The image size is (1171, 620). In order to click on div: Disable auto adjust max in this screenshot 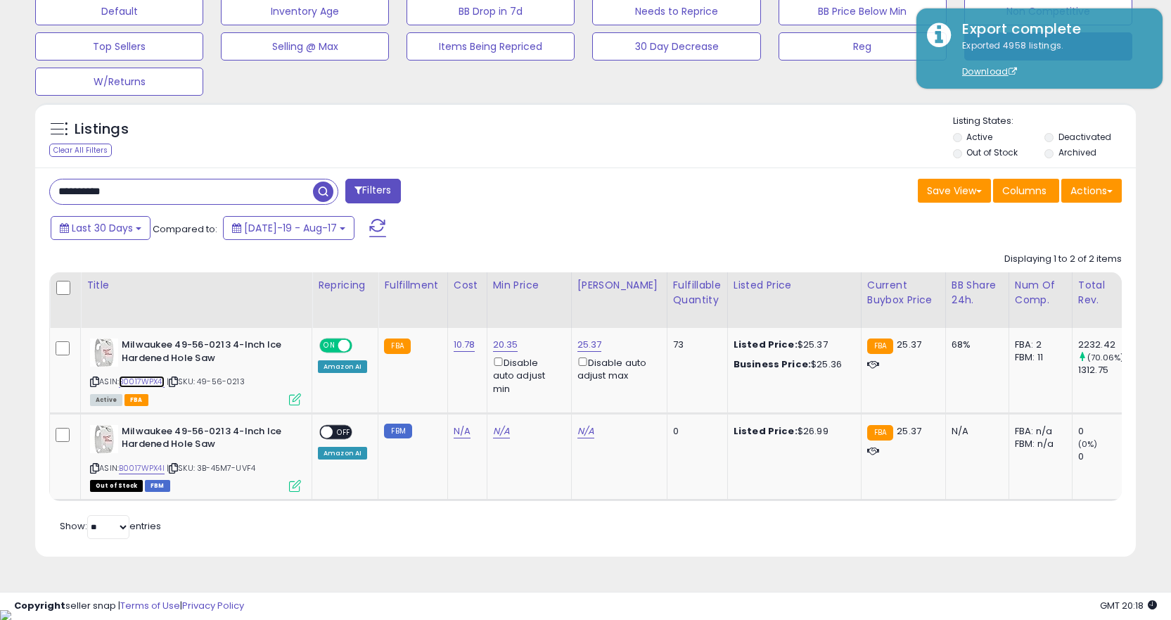, I will do `click(617, 368)`.